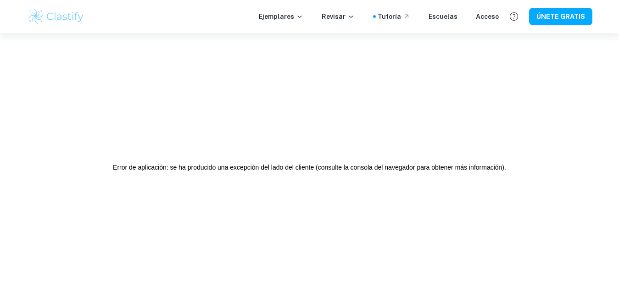 This screenshot has height=302, width=619. What do you see at coordinates (561, 16) in the screenshot?
I see `a: ÚNETE GRATIS` at bounding box center [561, 16].